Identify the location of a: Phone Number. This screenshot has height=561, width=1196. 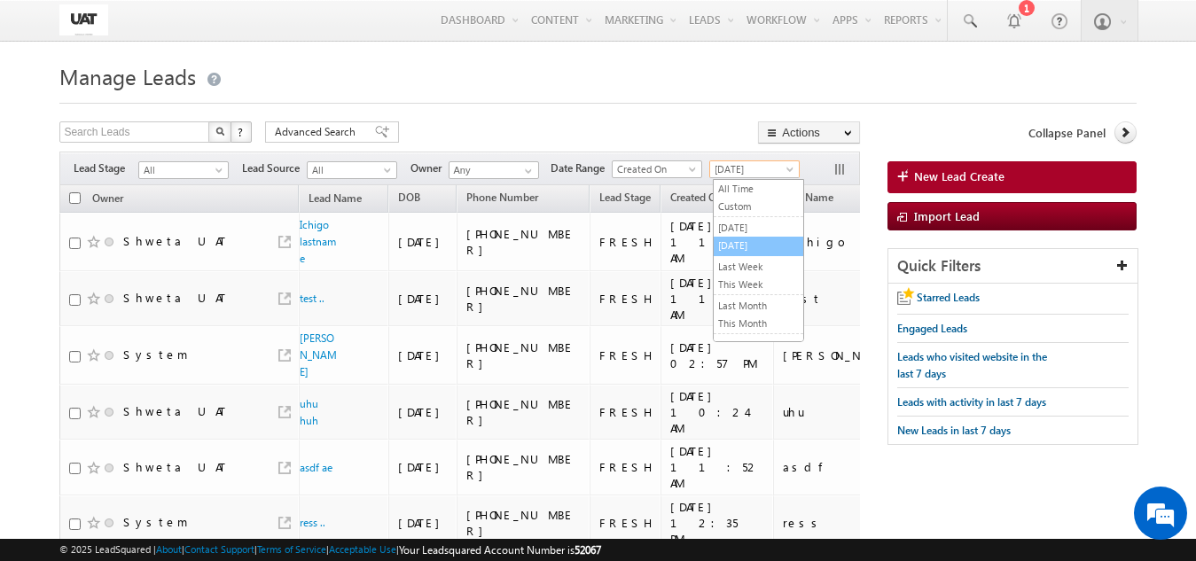
(502, 199).